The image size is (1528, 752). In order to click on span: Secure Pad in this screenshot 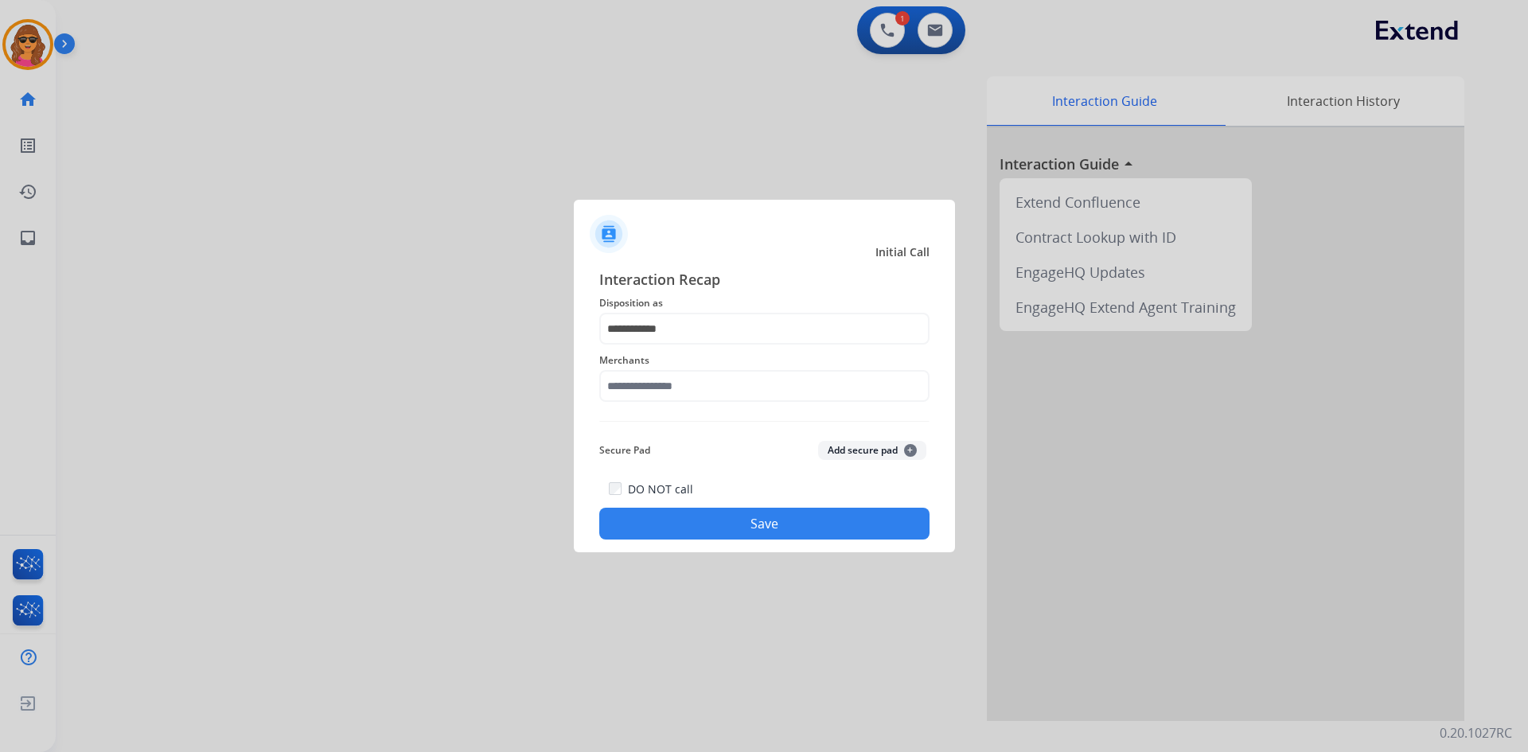, I will do `click(625, 451)`.